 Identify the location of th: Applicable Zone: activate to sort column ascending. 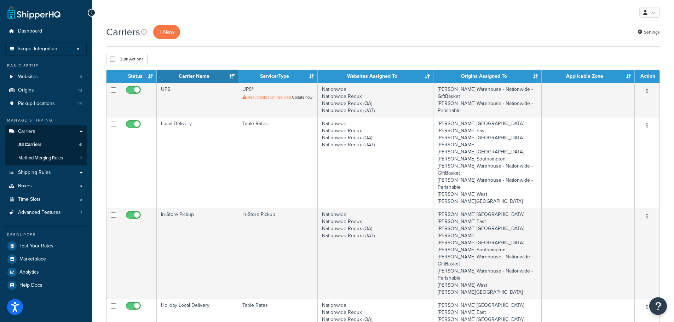
(588, 76).